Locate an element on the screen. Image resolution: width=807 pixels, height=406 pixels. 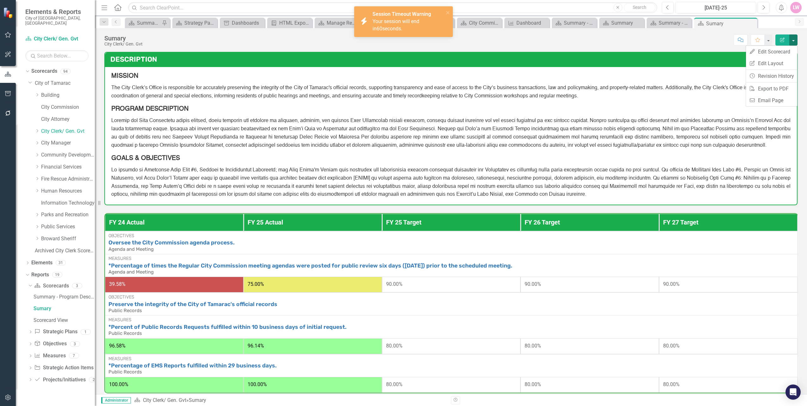
strong: MISSION is located at coordinates (125, 76).